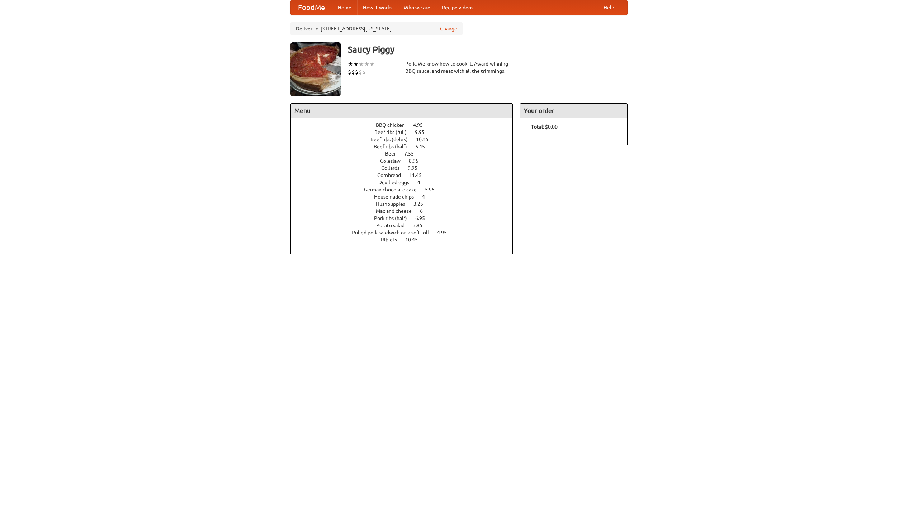 The image size is (918, 507). Describe the element at coordinates (417, 161) in the screenshot. I see `span: 8.95` at that location.